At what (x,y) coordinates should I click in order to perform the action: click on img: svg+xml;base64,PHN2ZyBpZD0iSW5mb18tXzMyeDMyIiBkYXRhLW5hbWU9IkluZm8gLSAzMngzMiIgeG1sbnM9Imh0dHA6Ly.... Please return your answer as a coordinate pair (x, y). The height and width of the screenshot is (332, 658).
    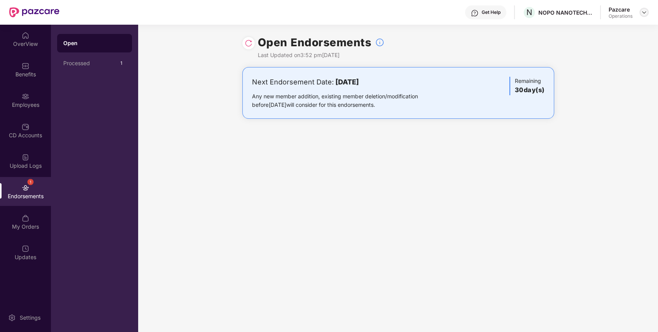
    Looking at the image, I should click on (380, 42).